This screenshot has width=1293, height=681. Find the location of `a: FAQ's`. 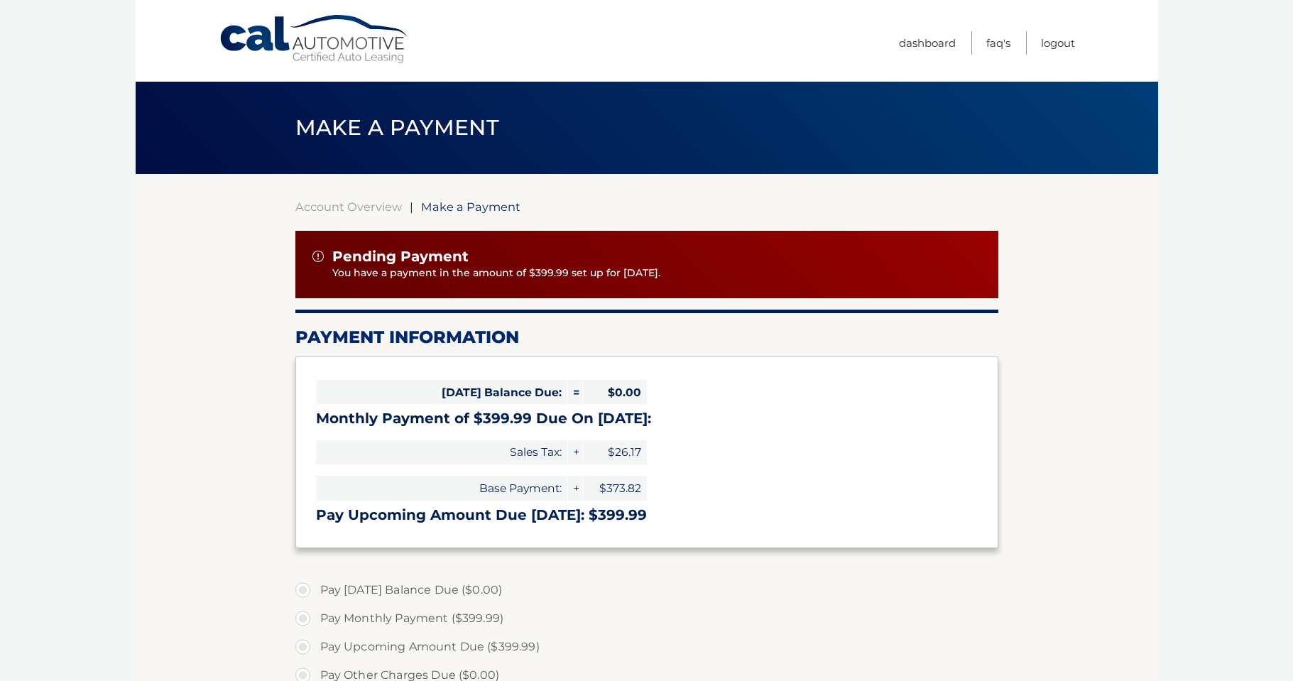

a: FAQ's is located at coordinates (999, 43).